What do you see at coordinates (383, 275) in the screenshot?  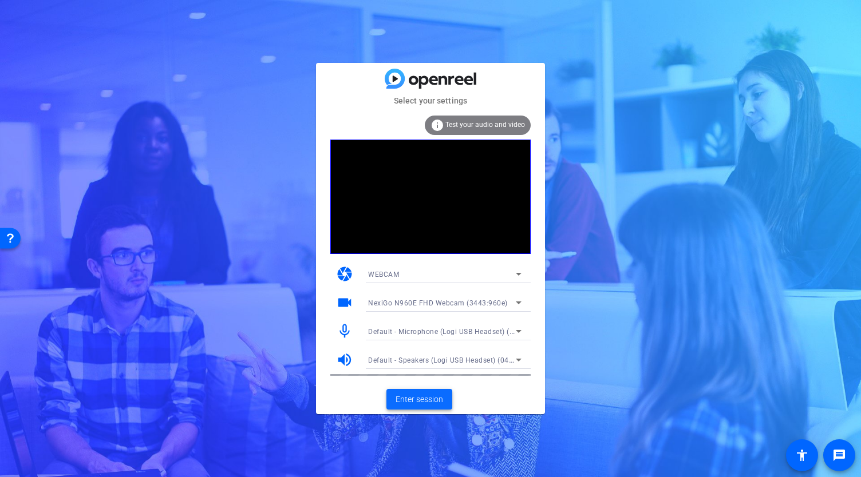 I see `span: WEBCAM` at bounding box center [383, 275].